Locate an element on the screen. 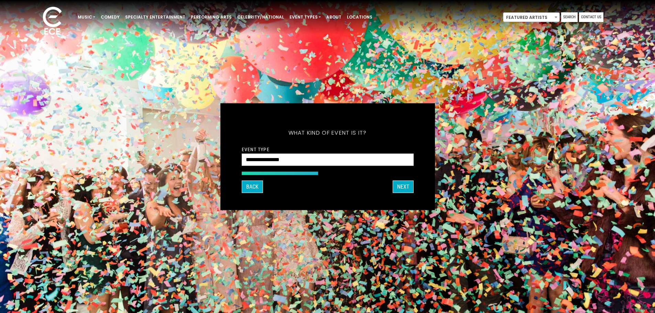 This screenshot has width=655, height=313. a: Contact Us is located at coordinates (591, 17).